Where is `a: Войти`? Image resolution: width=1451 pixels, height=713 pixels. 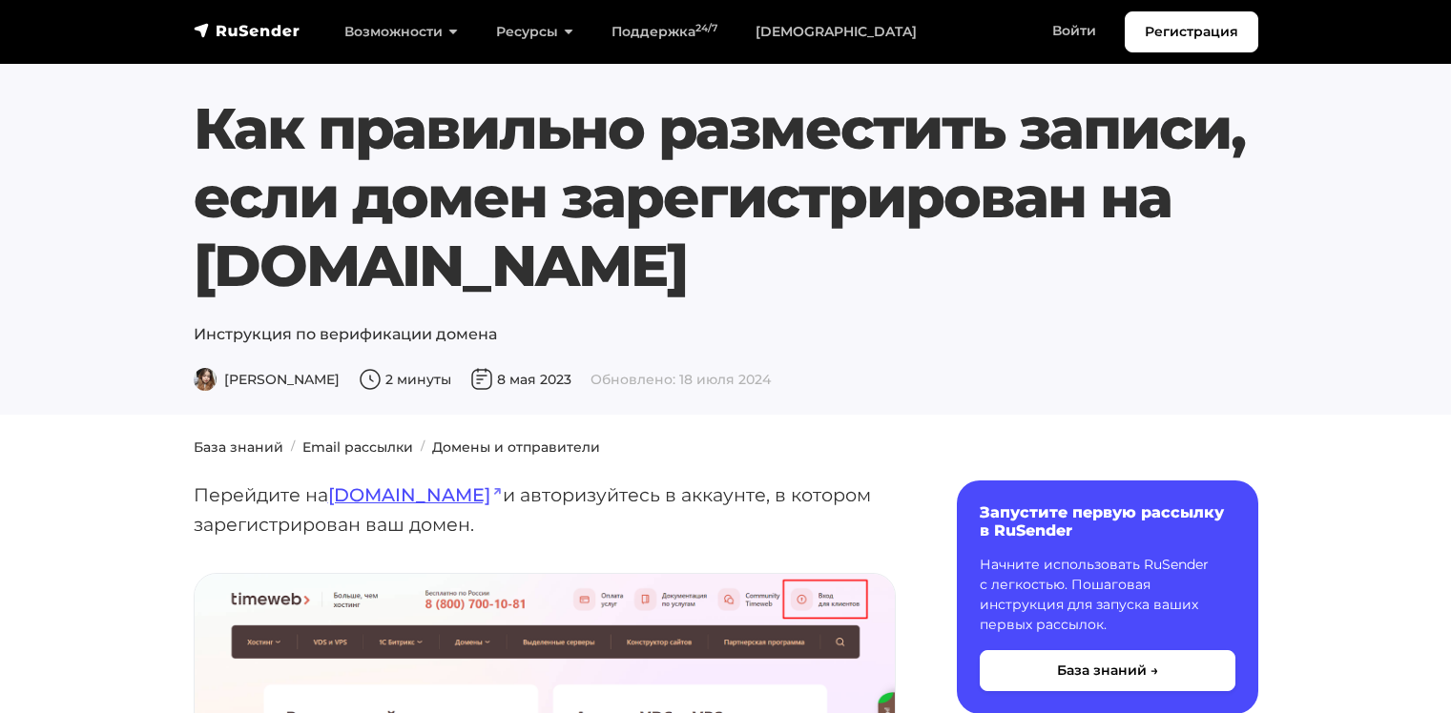
a: Войти is located at coordinates (1074, 31).